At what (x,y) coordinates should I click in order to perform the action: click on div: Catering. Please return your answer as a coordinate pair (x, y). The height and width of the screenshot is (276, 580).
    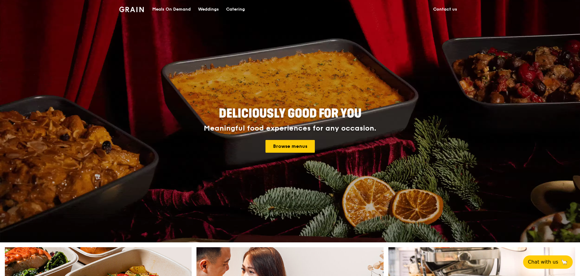
    Looking at the image, I should click on (235, 9).